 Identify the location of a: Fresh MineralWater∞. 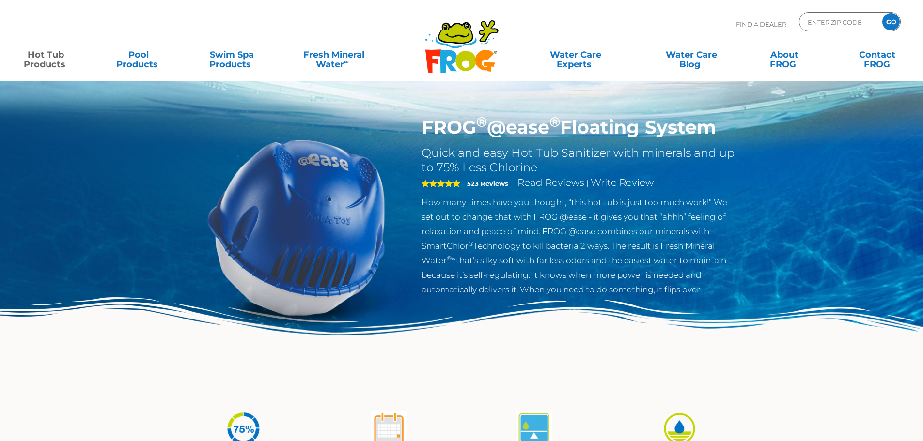
(333, 55).